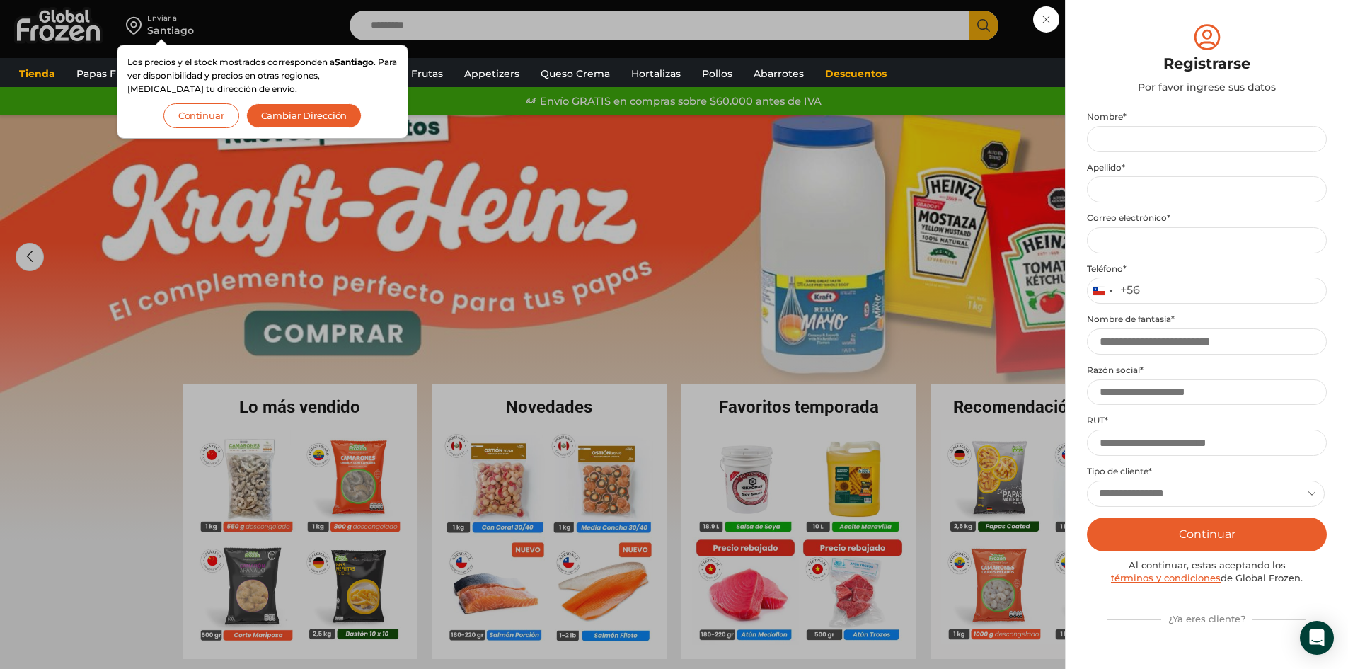 This screenshot has width=1348, height=669. What do you see at coordinates (1207, 319) in the screenshot?
I see `label: Nombre de fantasía` at bounding box center [1207, 319].